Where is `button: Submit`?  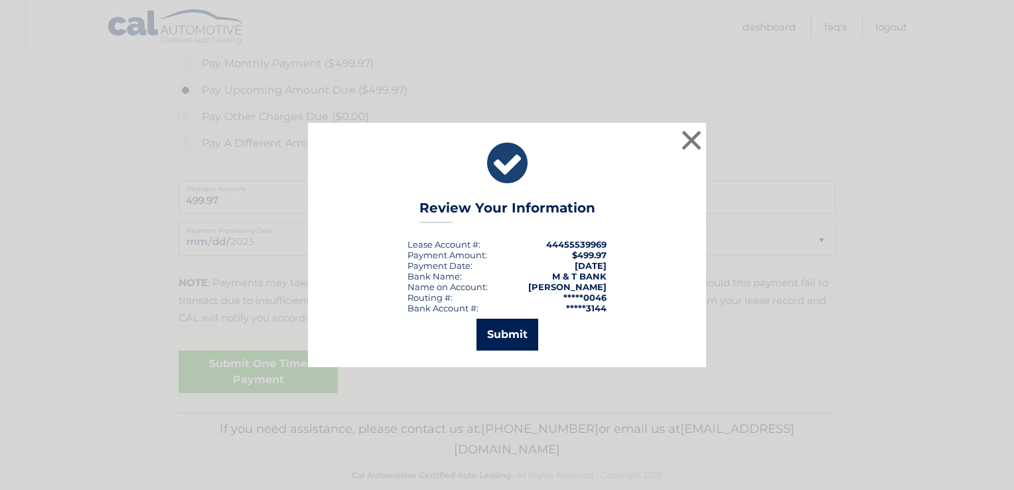 button: Submit is located at coordinates (507, 334).